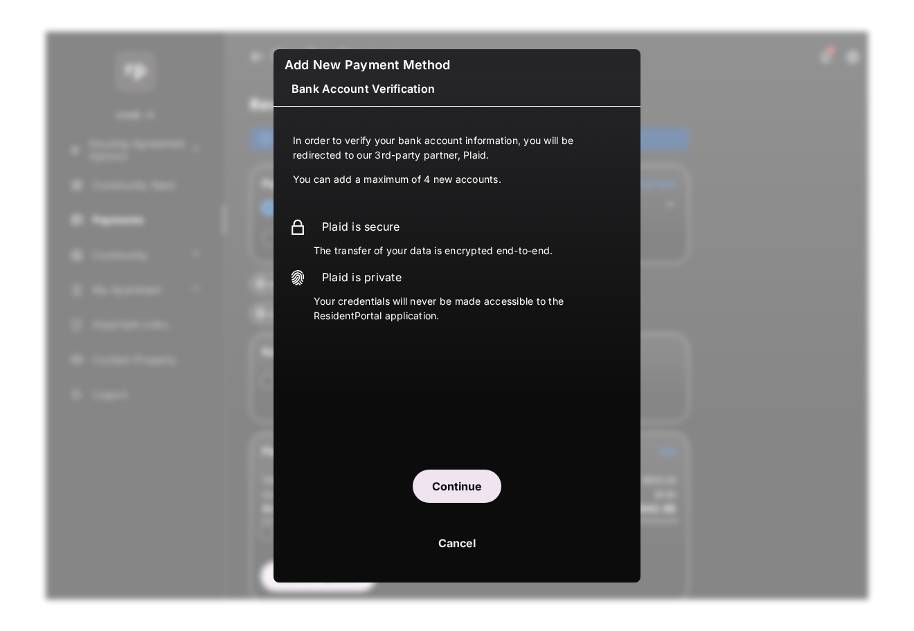 This screenshot has height=631, width=914. What do you see at coordinates (457, 179) in the screenshot?
I see `p: You can add a maximum of 4 new accounts.` at bounding box center [457, 179].